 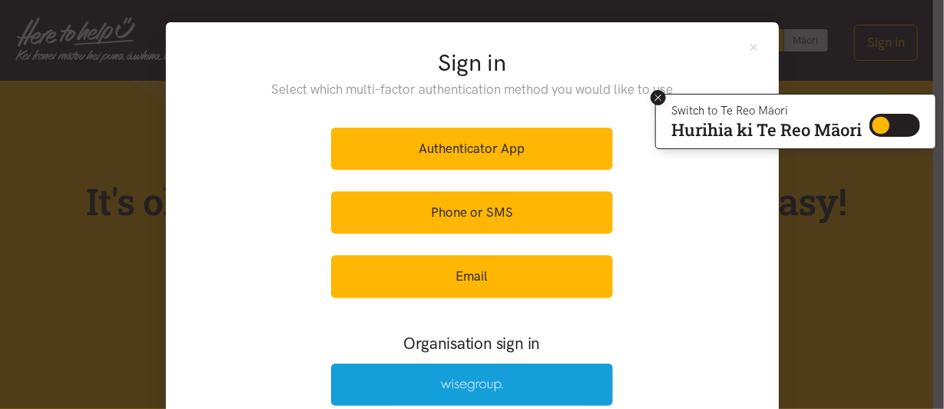 I want to click on h2: Sign in, so click(x=472, y=63).